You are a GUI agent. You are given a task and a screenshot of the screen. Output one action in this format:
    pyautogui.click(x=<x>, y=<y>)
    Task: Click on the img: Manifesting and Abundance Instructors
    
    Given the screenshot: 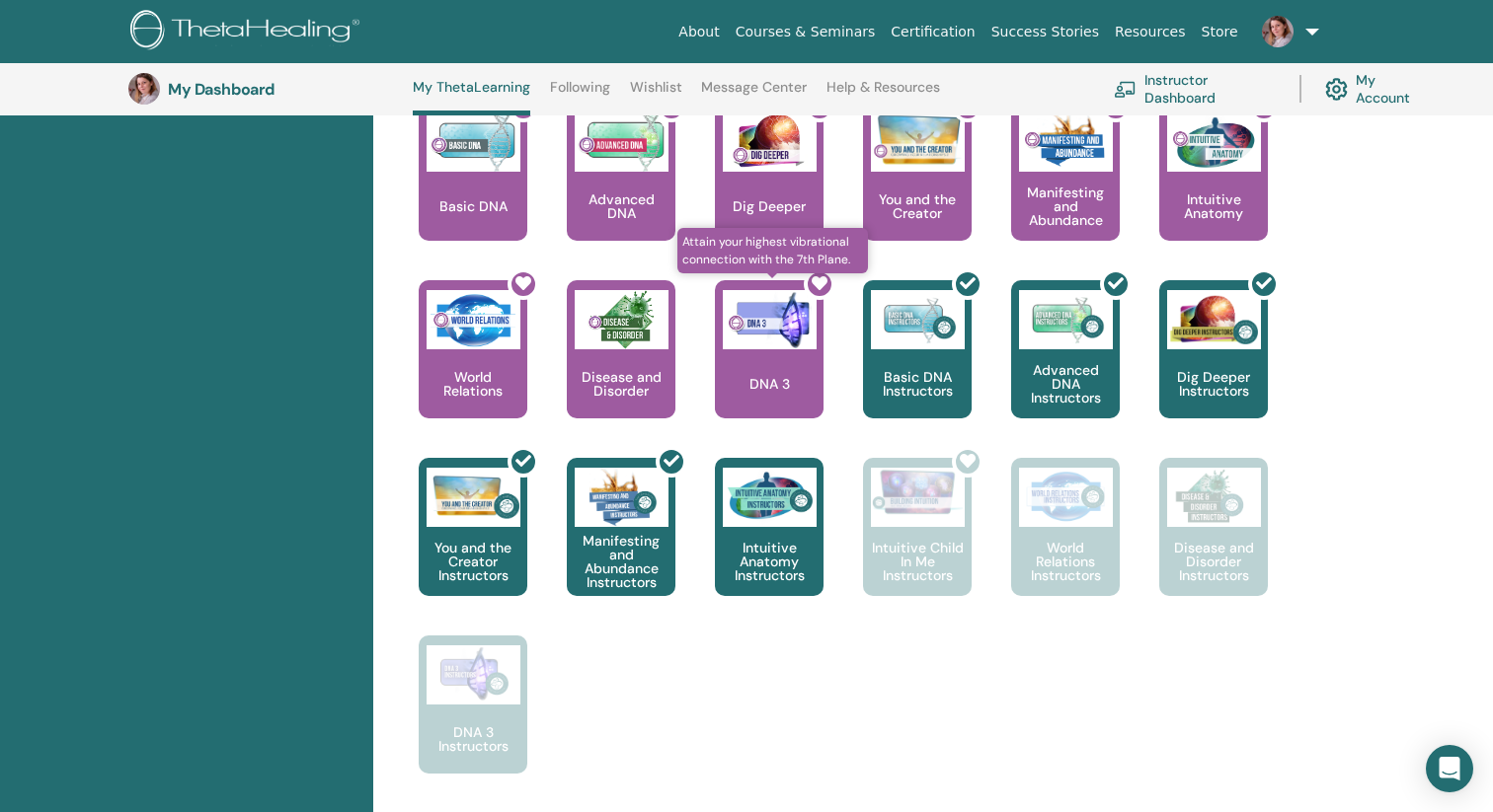 What is the action you would take?
    pyautogui.click(x=621, y=497)
    